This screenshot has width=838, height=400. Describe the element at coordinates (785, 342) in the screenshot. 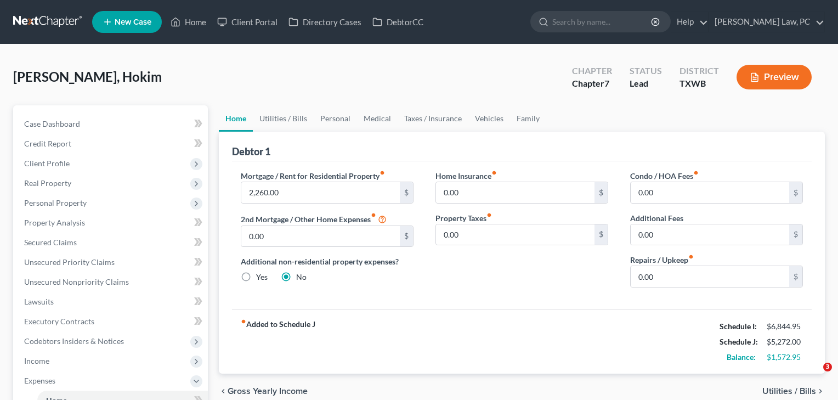

I see `div: $5,272.00` at that location.